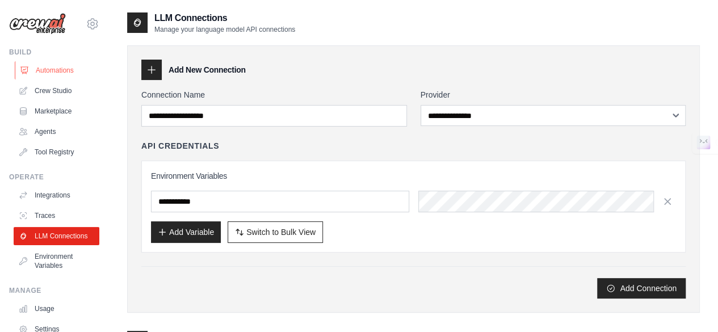 The height and width of the screenshot is (332, 718). I want to click on label: Provider, so click(554, 95).